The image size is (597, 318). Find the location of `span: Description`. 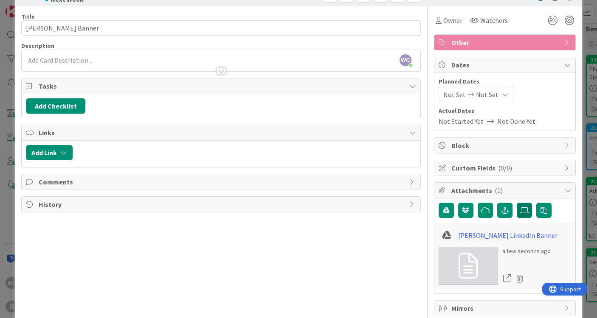

span: Description is located at coordinates (38, 46).